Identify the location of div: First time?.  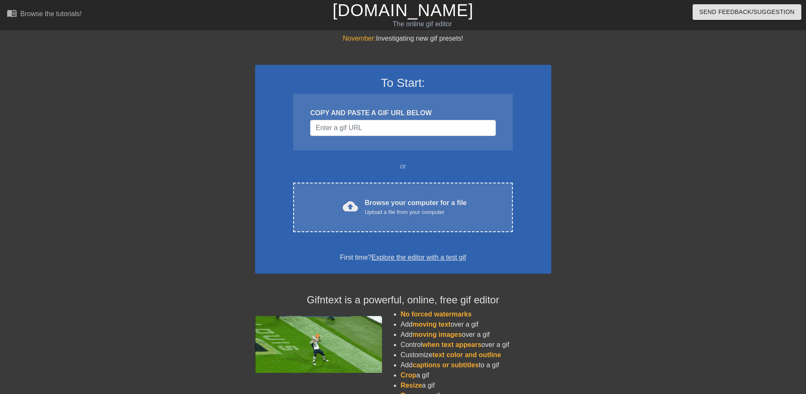
(403, 257).